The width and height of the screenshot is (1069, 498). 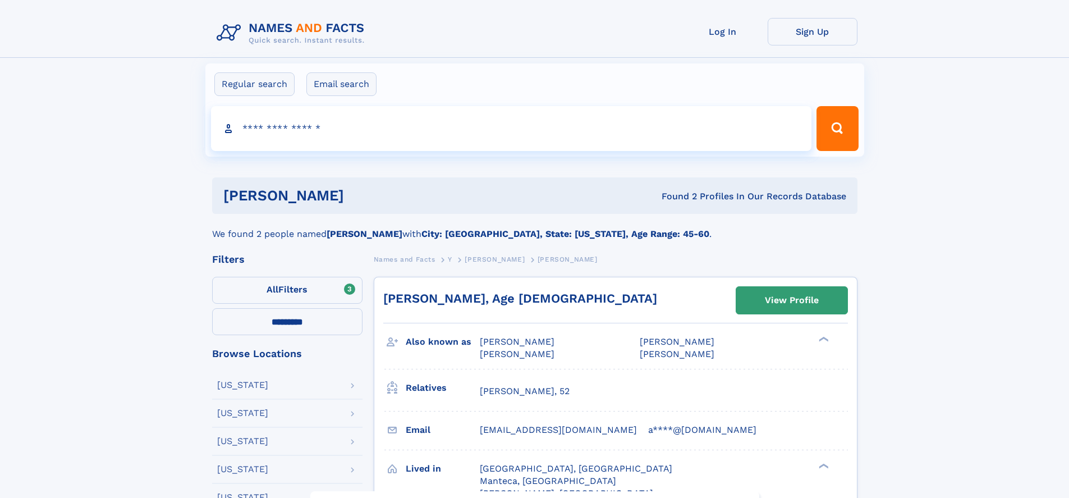 What do you see at coordinates (675, 196) in the screenshot?
I see `div: Found 2 Profiles In Our Records Database` at bounding box center [675, 196].